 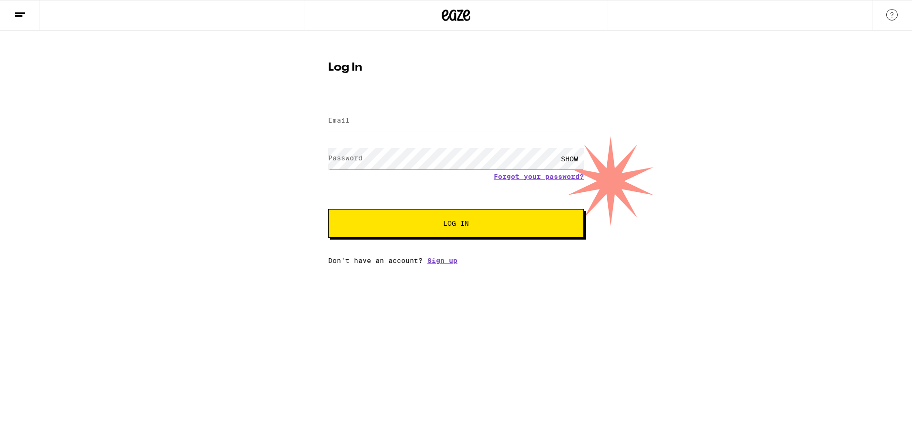 I want to click on input: Email, so click(x=456, y=121).